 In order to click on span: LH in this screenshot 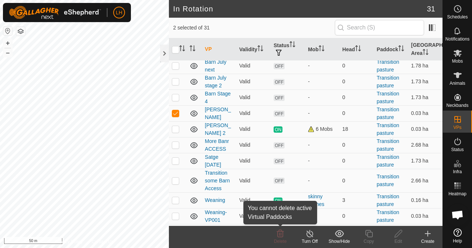, I will do `click(119, 13)`.